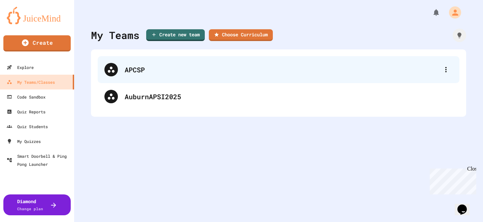 Image resolution: width=483 pixels, height=222 pixels. What do you see at coordinates (24, 141) in the screenshot?
I see `div: My Quizzes` at bounding box center [24, 141].